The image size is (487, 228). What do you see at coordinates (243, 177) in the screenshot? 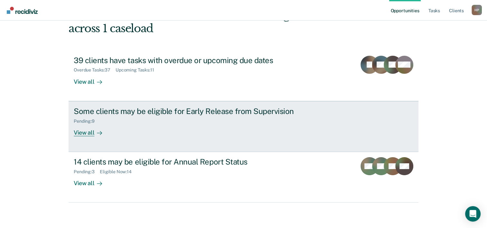
I see `a: 14 clients may be eligible for Annual Report StatusPending:3Eligible Now:14View all` at bounding box center [243, 177].